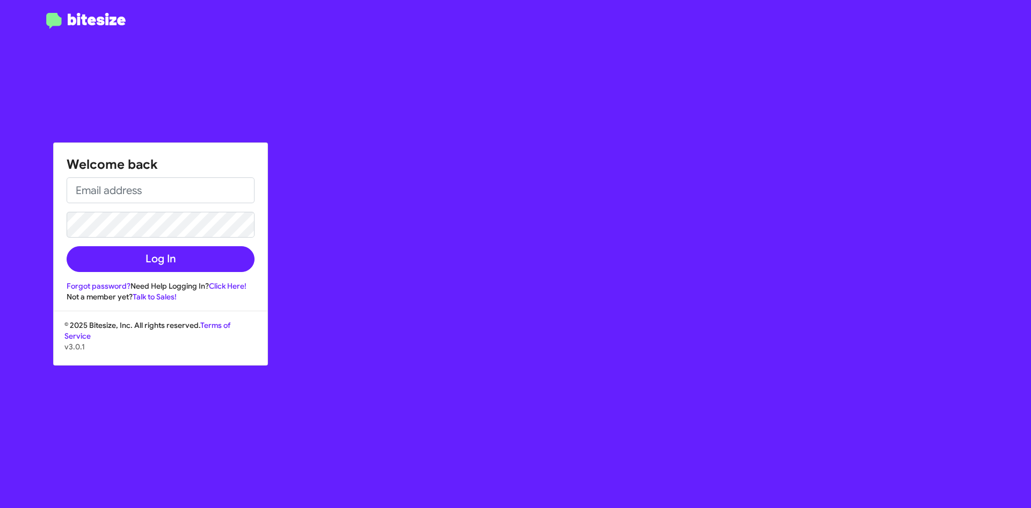  Describe the element at coordinates (161, 342) in the screenshot. I see `div: © 2025 Bitesize, Inc. All rights reserved.` at that location.